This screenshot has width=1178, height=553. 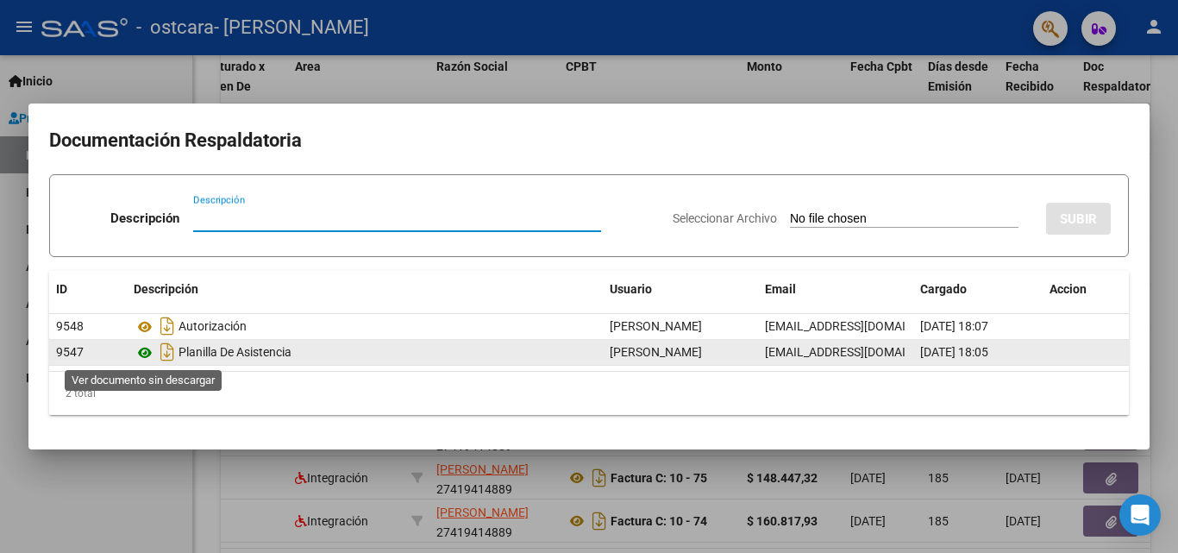 I want to click on span: 9548, so click(x=70, y=326).